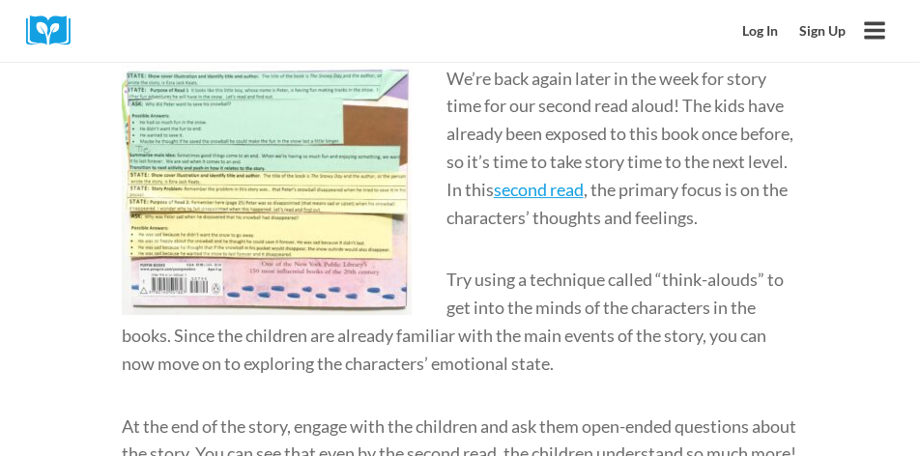 Image resolution: width=920 pixels, height=456 pixels. What do you see at coordinates (620, 133) in the screenshot?
I see `span: We’re back again later in the week for story time for our second read aloud! The kids have alread...` at bounding box center [620, 133].